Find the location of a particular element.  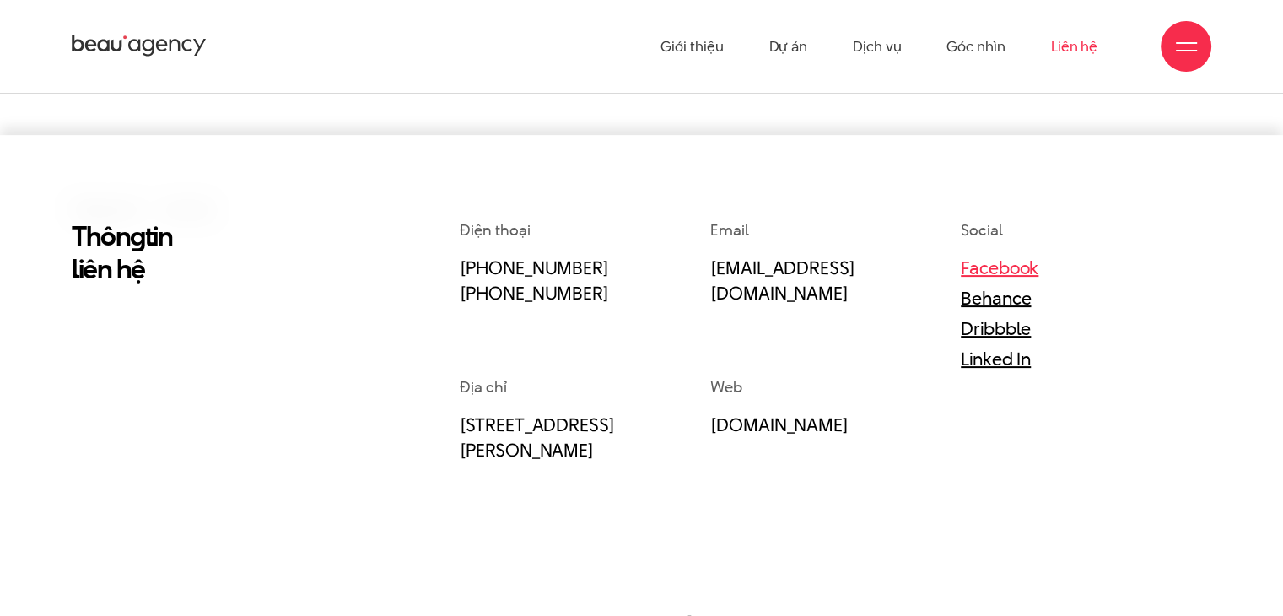

a: Linked In is located at coordinates (995, 358).